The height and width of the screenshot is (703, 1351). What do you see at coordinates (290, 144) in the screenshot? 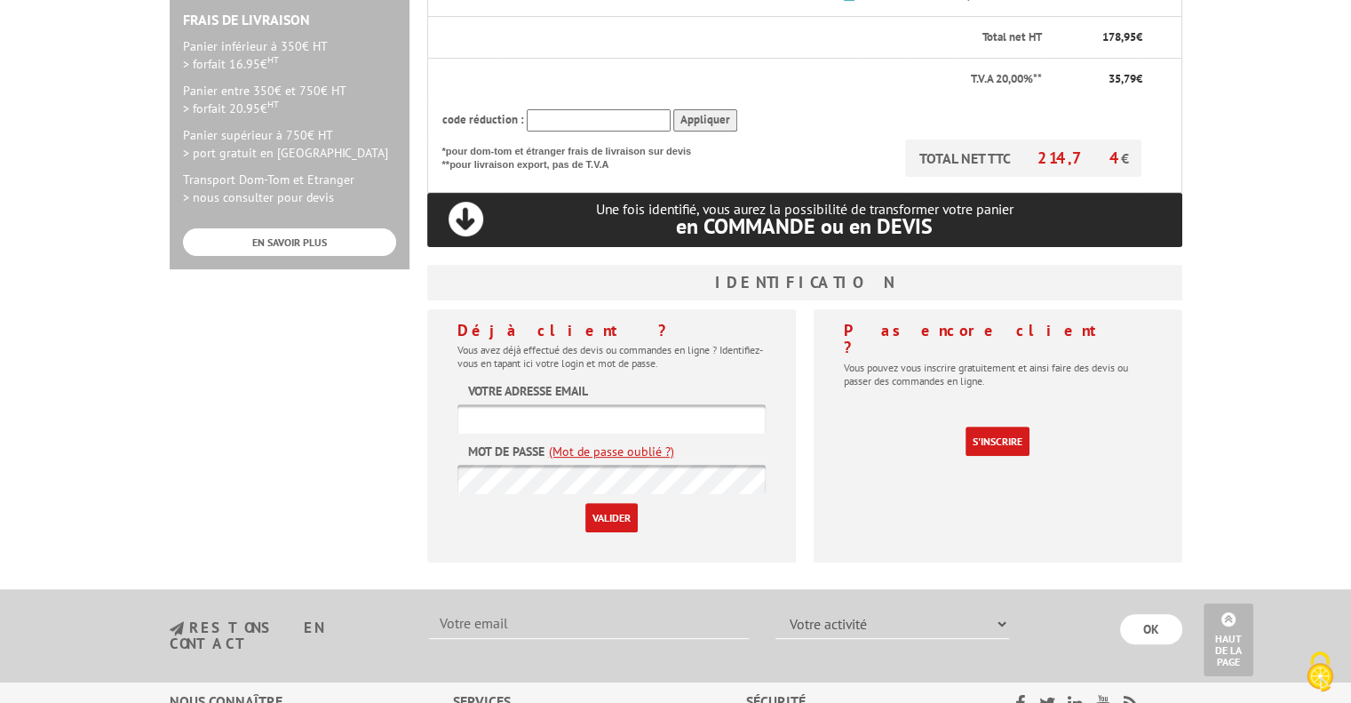
I see `p: Panier supérieur à 750€ HT` at bounding box center [290, 144].